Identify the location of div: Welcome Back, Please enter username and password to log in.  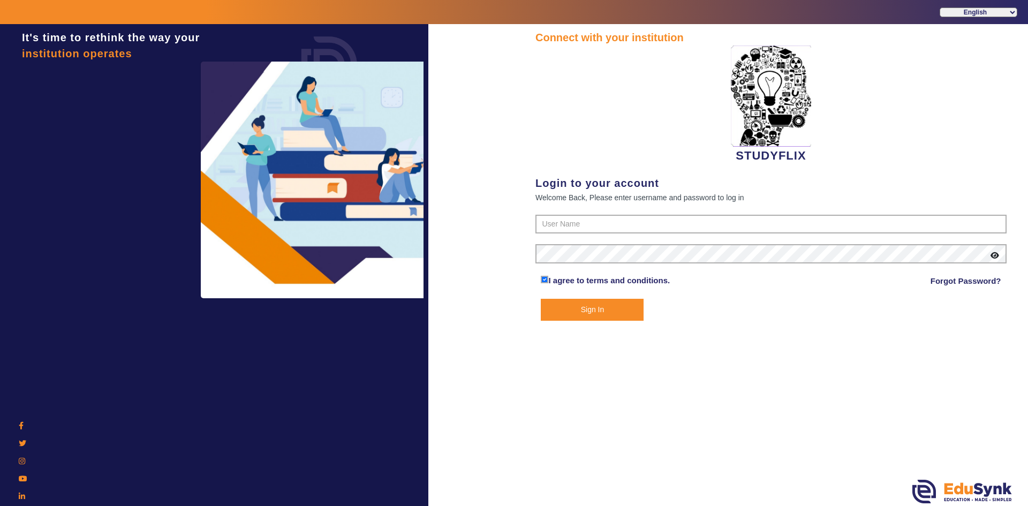
(771, 198).